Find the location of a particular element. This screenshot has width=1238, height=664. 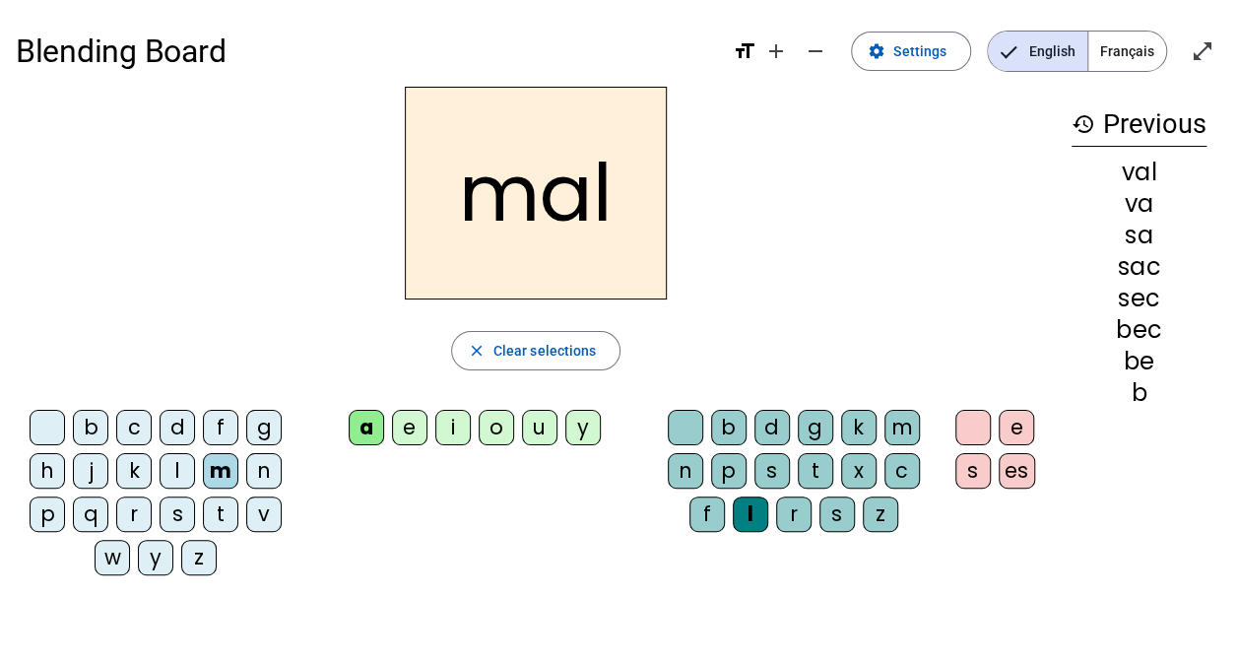

div: h is located at coordinates (47, 471).